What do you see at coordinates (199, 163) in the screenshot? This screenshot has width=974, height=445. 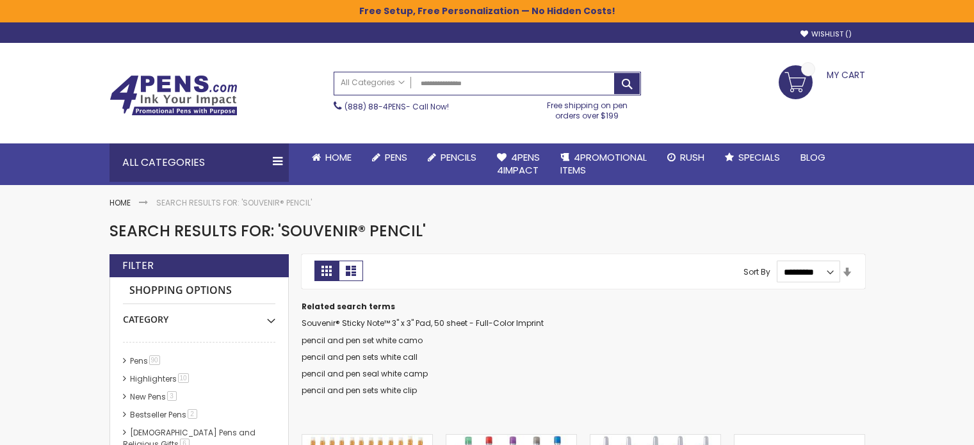 I see `div: All Categories` at bounding box center [199, 163].